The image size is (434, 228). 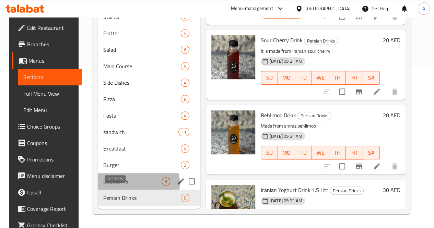 What do you see at coordinates (185, 99) in the screenshot?
I see `span: 8` at bounding box center [185, 99].